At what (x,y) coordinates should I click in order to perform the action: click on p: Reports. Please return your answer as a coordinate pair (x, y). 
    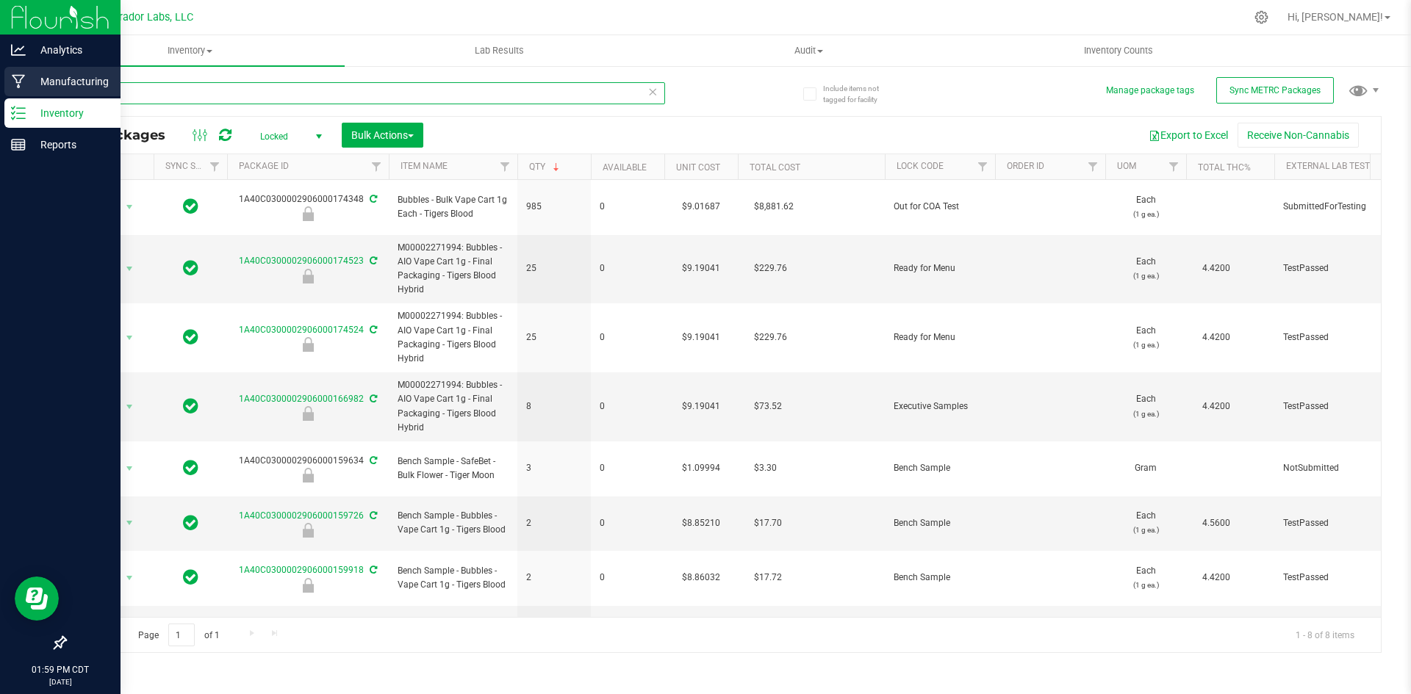
    Looking at the image, I should click on (70, 145).